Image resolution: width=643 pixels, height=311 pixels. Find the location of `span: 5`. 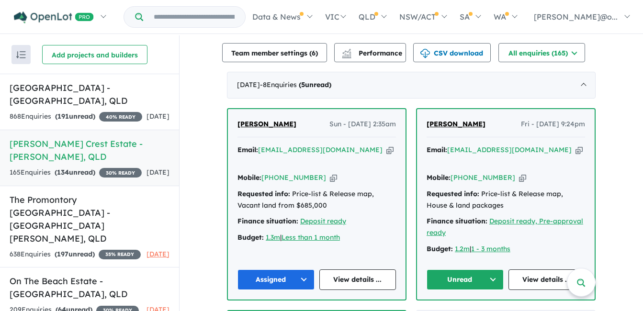

span: 5 is located at coordinates (303, 85).